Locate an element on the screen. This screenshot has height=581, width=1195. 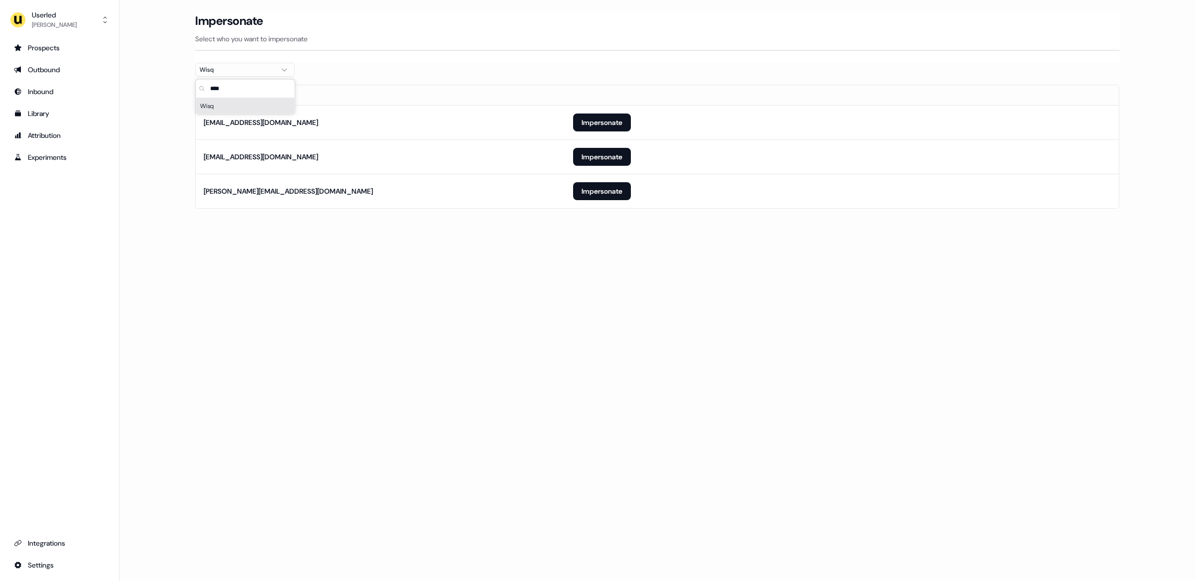
button: Go to integrations is located at coordinates (59, 565).